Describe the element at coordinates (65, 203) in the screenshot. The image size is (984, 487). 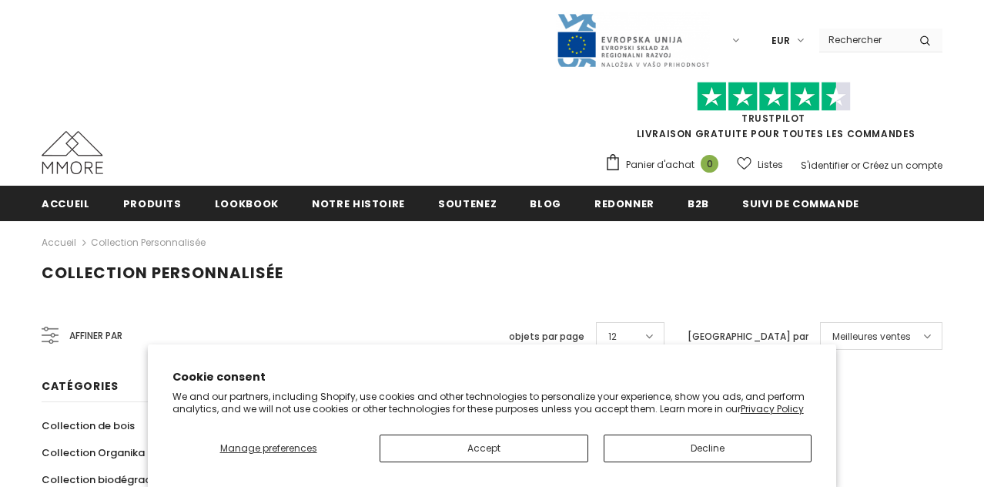
I see `span: Accueil` at that location.